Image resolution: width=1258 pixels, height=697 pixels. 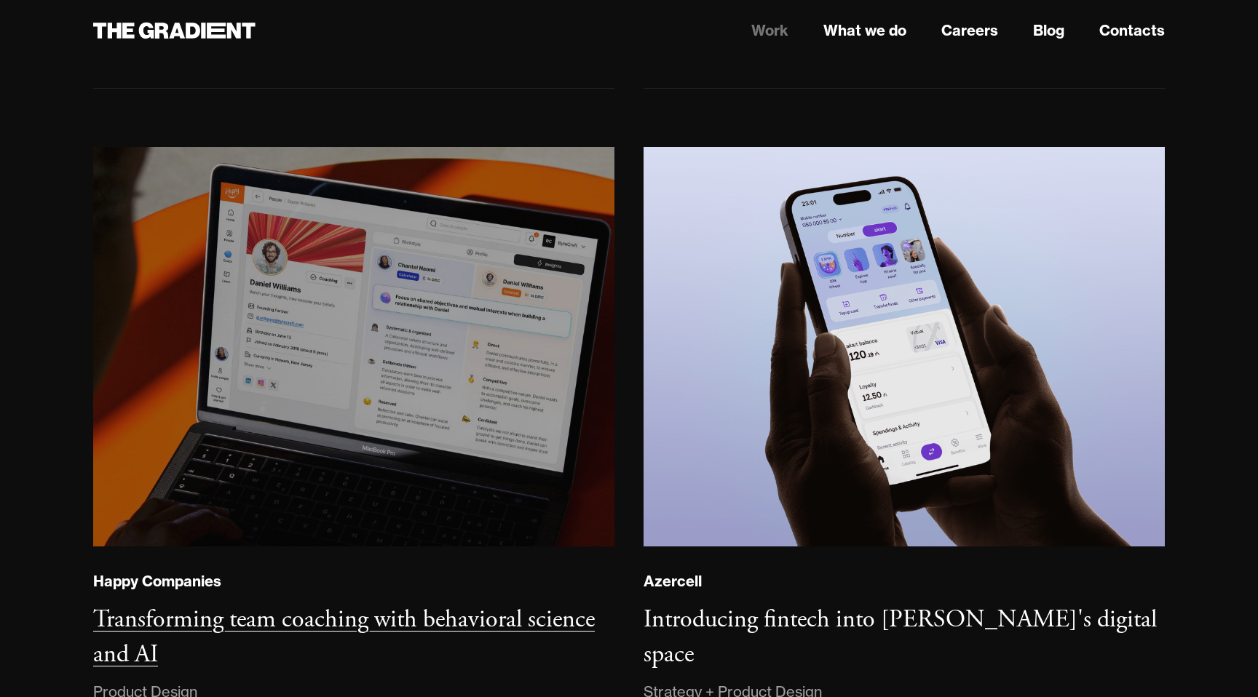 What do you see at coordinates (157, 582) in the screenshot?
I see `div: Happy Companies` at bounding box center [157, 582].